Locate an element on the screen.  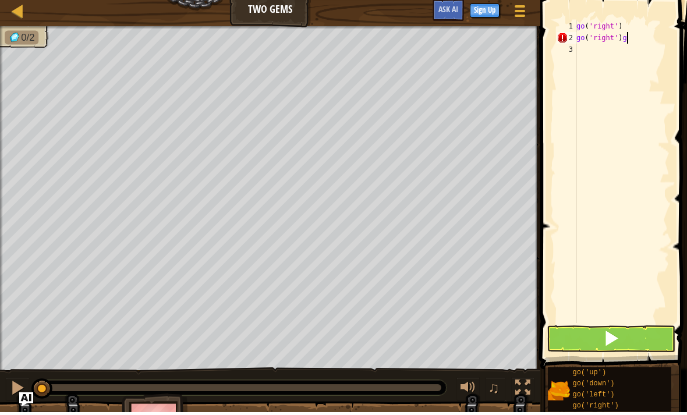
span: go('down') is located at coordinates (594, 387).